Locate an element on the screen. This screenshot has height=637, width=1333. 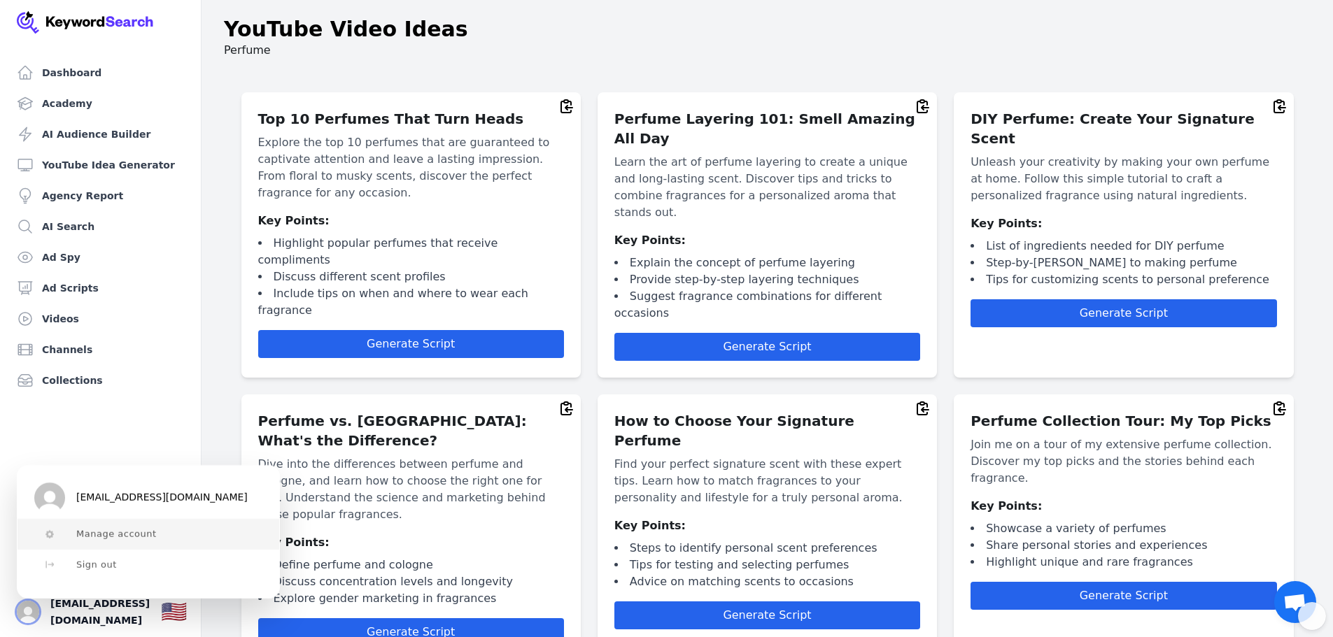
span: Sign out is located at coordinates (97, 565).